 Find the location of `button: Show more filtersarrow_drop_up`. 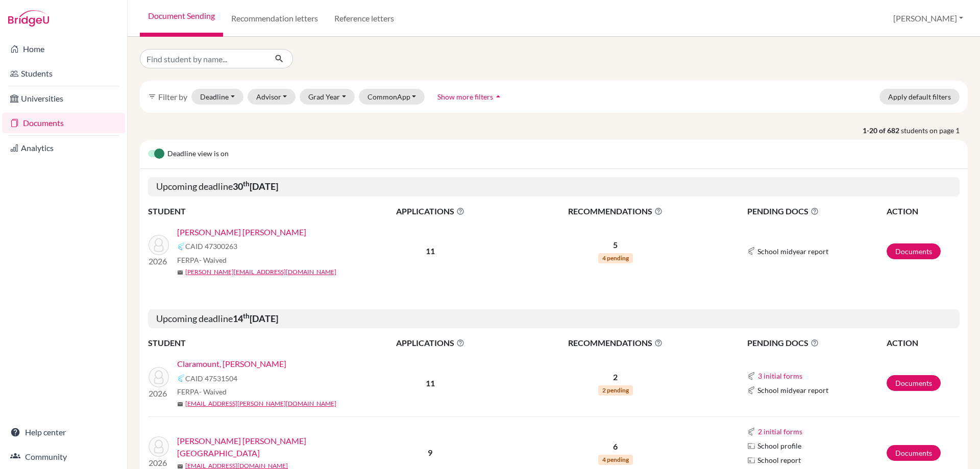

button: Show more filtersarrow_drop_up is located at coordinates (470, 96).